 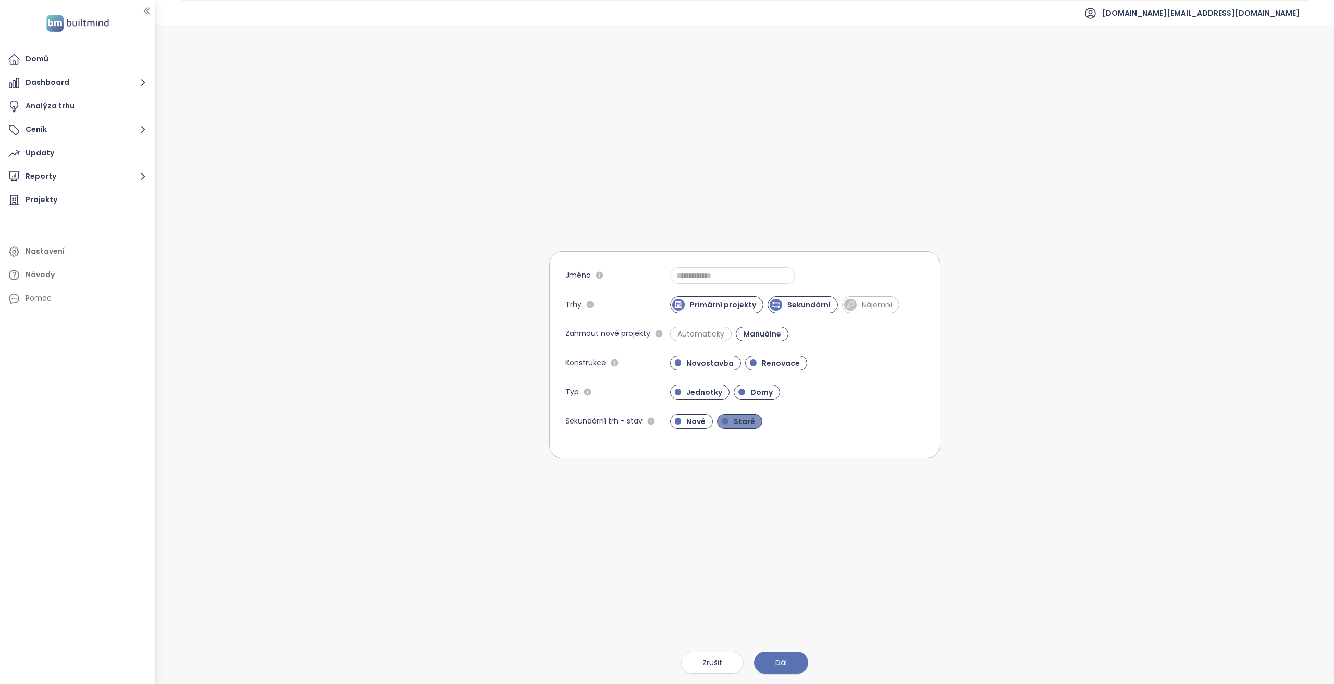 I want to click on button: Jméno, so click(x=600, y=276).